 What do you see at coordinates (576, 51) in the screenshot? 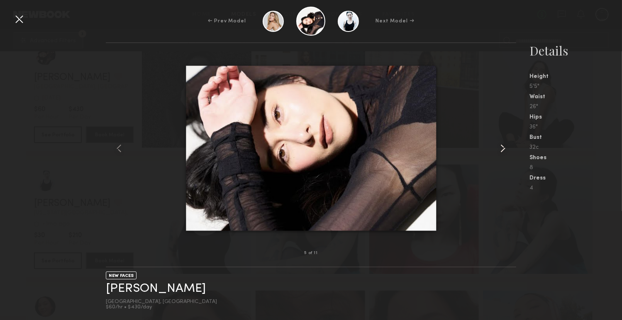
I see `div: Details` at bounding box center [576, 51].